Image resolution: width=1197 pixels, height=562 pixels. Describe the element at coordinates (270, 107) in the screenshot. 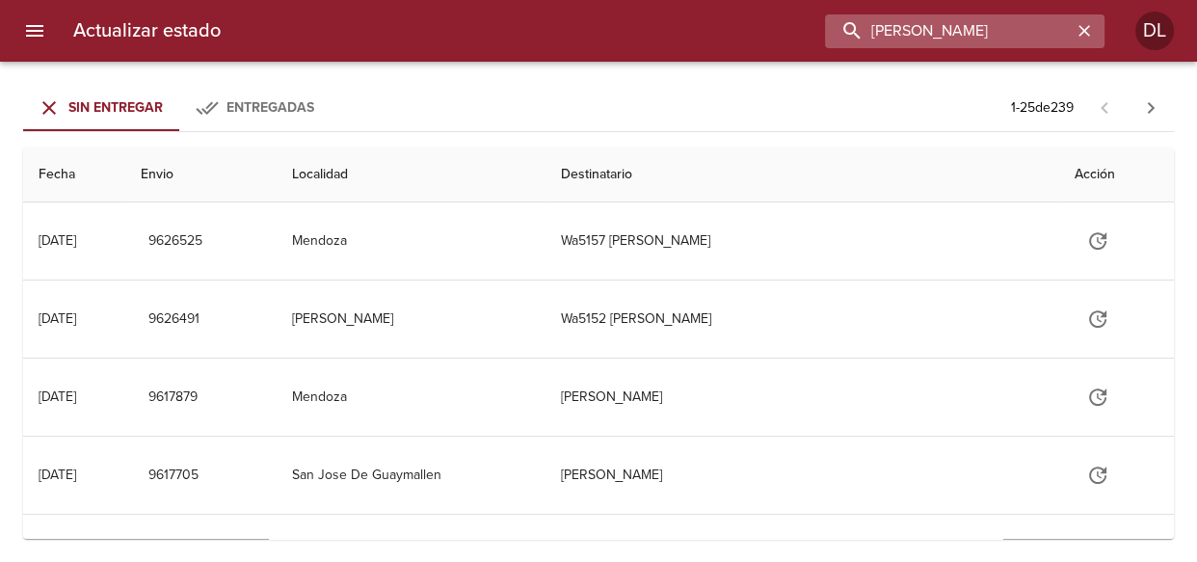

I see `span: Entregadas` at that location.